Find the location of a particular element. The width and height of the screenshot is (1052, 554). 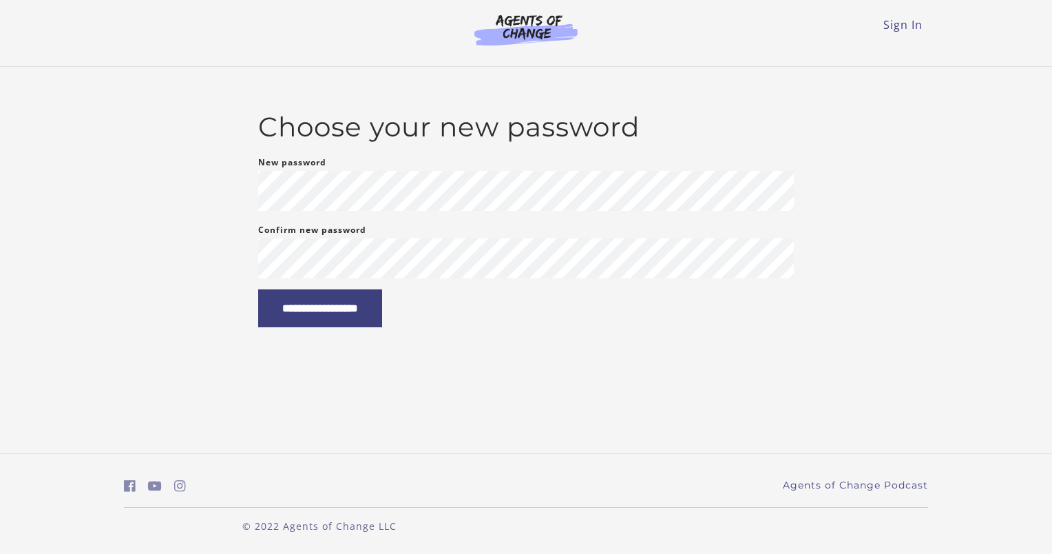

a: Sign In is located at coordinates (903, 25).